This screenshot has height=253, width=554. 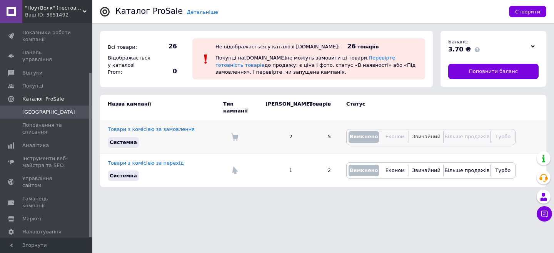 What do you see at coordinates (162, 108) in the screenshot?
I see `td: Назва кампанії` at bounding box center [162, 108].